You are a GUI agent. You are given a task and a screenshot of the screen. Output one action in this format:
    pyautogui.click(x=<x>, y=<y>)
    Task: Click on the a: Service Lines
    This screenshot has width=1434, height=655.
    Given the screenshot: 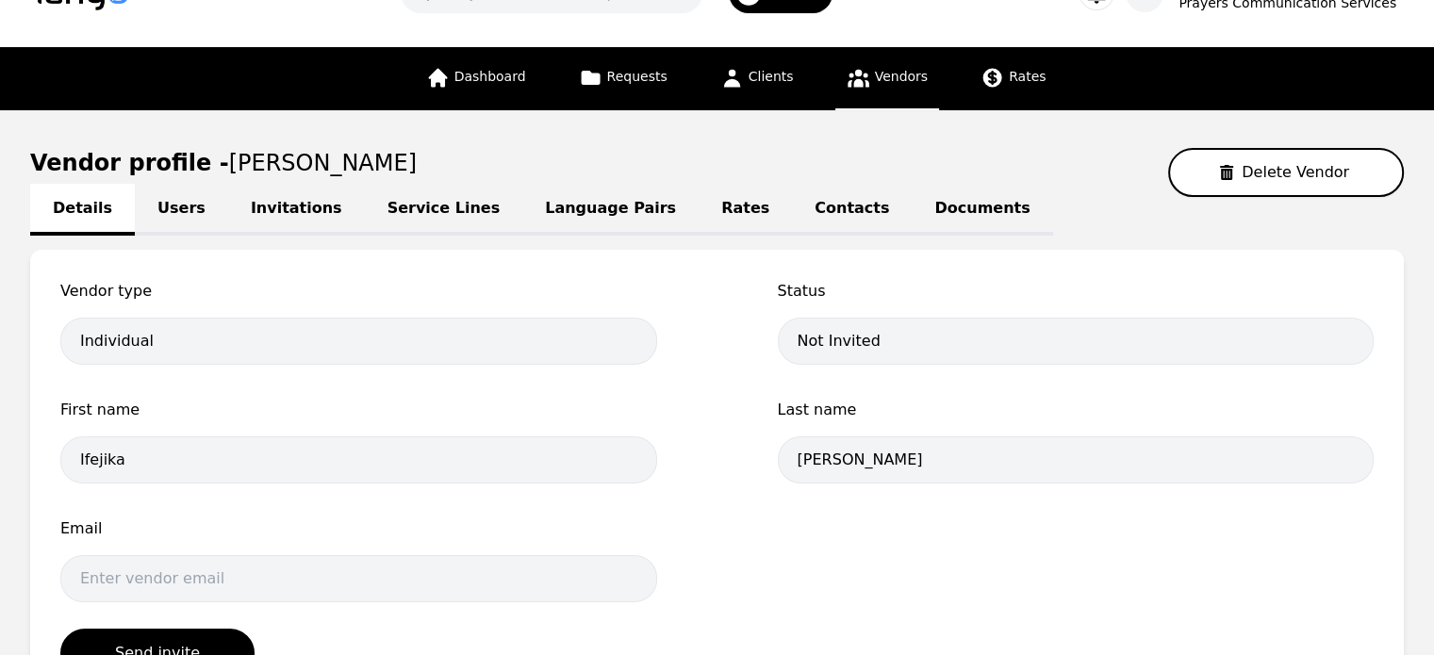 What is the action you would take?
    pyautogui.click(x=444, y=209)
    